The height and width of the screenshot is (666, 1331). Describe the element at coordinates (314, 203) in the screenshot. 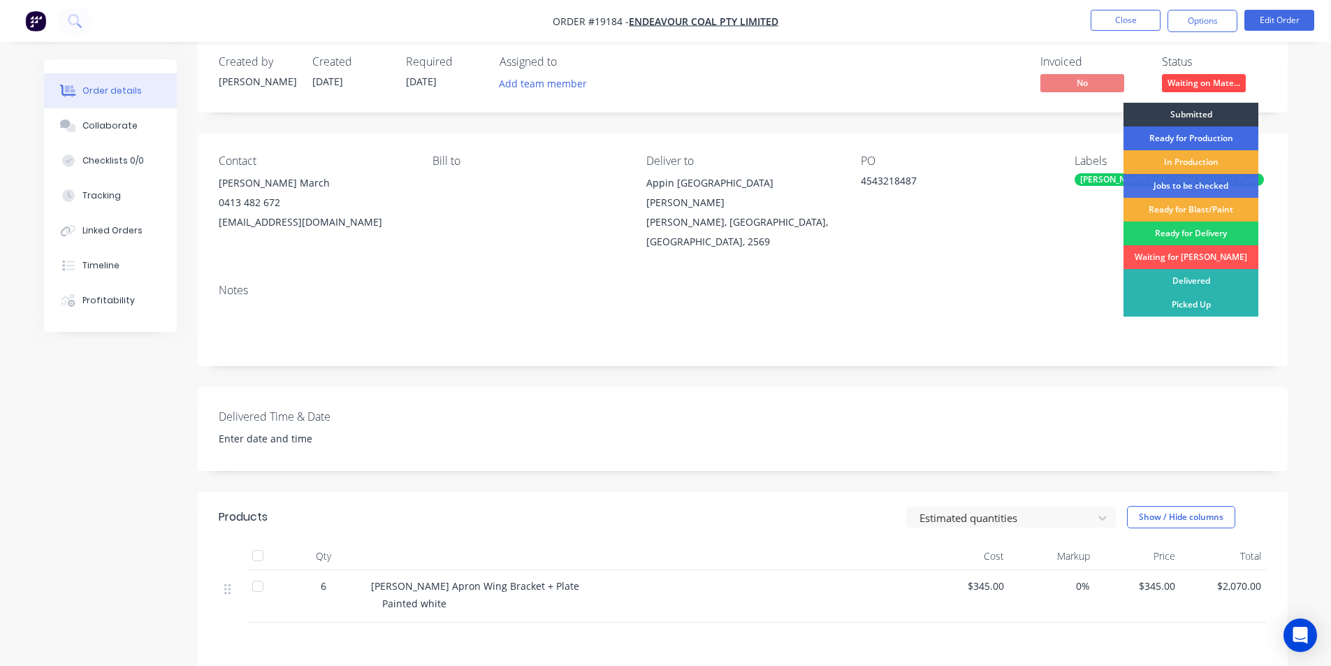

I see `div: 0413 482 672` at that location.